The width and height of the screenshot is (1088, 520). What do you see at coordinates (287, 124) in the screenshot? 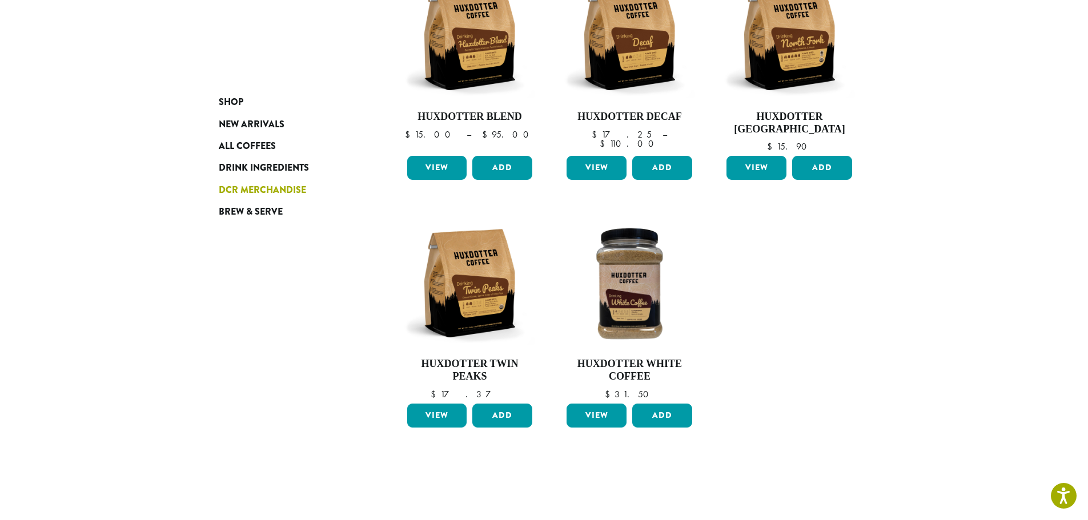
I see `a: New Arrivals` at bounding box center [287, 124].